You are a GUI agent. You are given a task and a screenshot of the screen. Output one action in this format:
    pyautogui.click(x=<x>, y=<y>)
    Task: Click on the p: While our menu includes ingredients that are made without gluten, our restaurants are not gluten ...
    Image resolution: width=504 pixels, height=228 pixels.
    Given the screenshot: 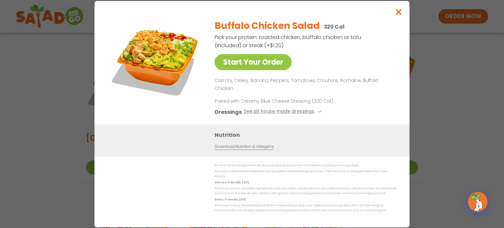 What is the action you would take?
    pyautogui.click(x=306, y=191)
    